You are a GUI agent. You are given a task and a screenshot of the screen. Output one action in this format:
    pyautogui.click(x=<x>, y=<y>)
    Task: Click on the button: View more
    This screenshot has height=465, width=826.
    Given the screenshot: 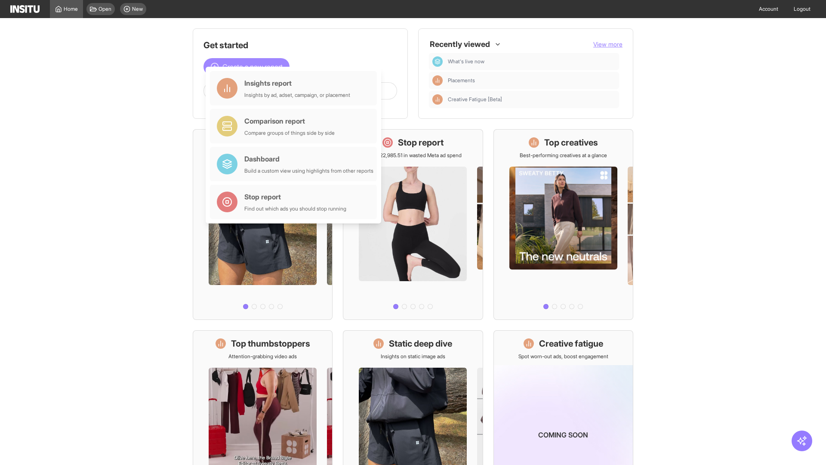 What is the action you would take?
    pyautogui.click(x=608, y=44)
    